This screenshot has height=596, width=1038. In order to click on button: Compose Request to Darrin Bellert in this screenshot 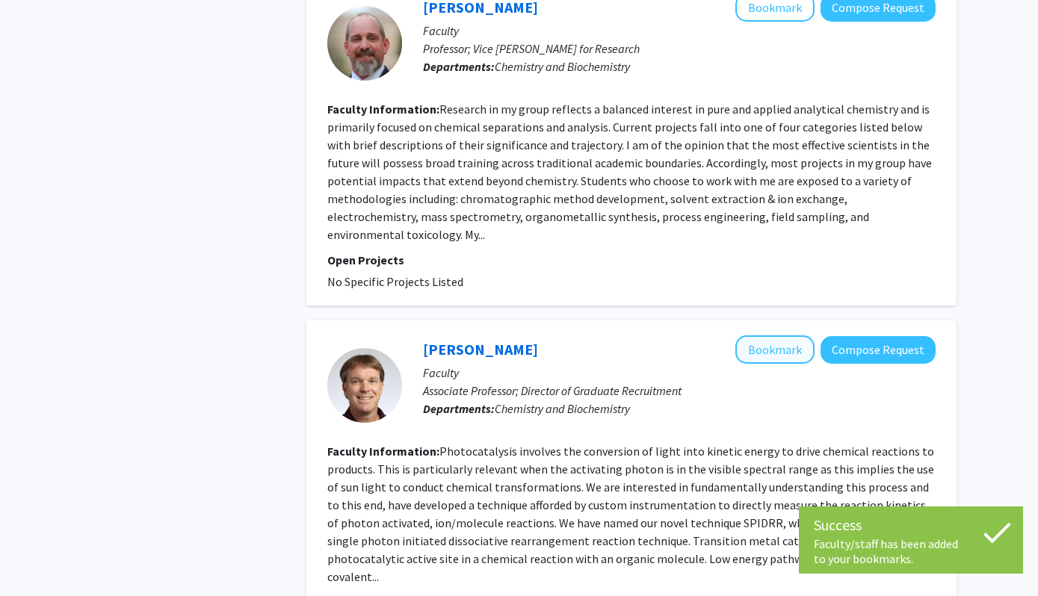, I will do `click(878, 350)`.